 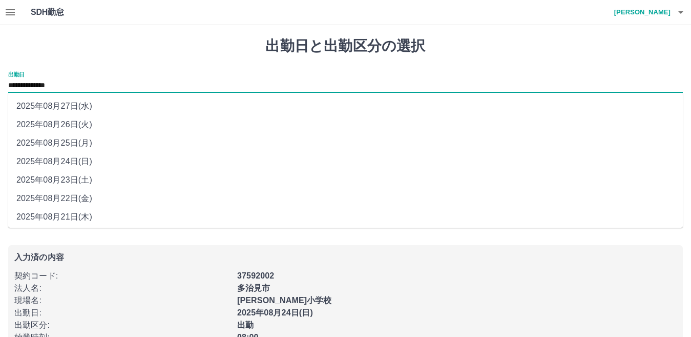 What do you see at coordinates (345, 257) in the screenshot?
I see `p: 入力済の内容` at bounding box center [345, 257].